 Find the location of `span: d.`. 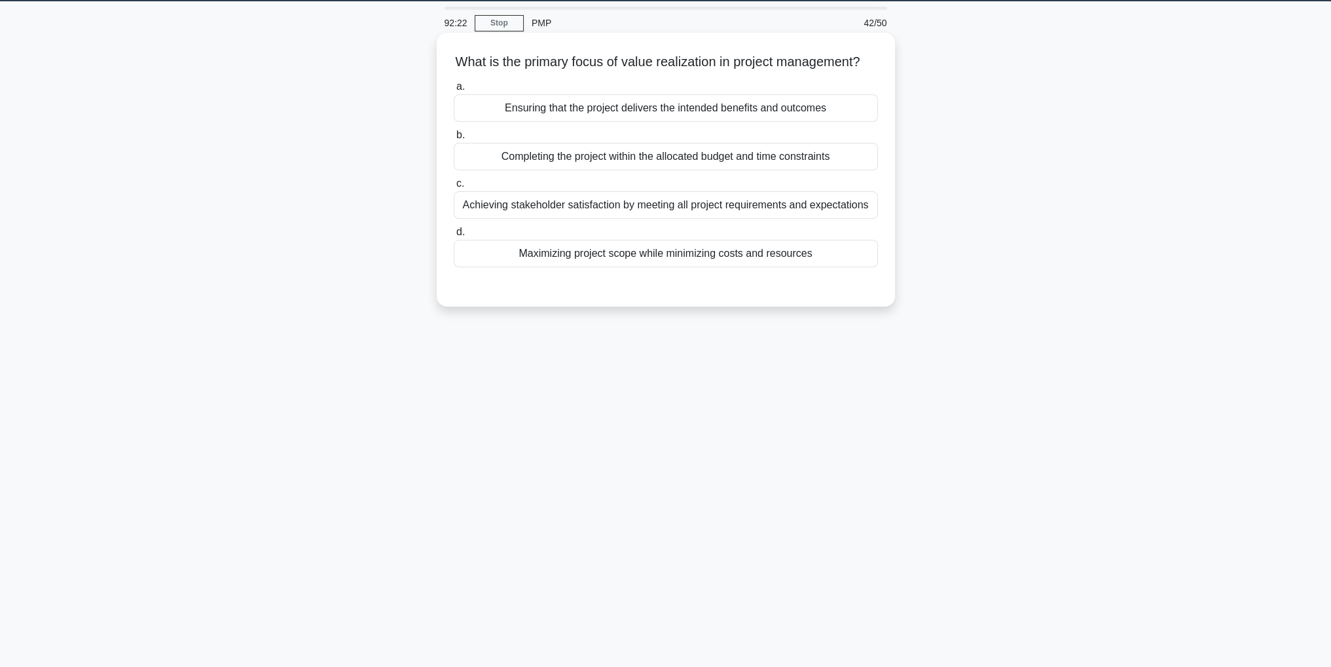

span: d. is located at coordinates (460, 231).